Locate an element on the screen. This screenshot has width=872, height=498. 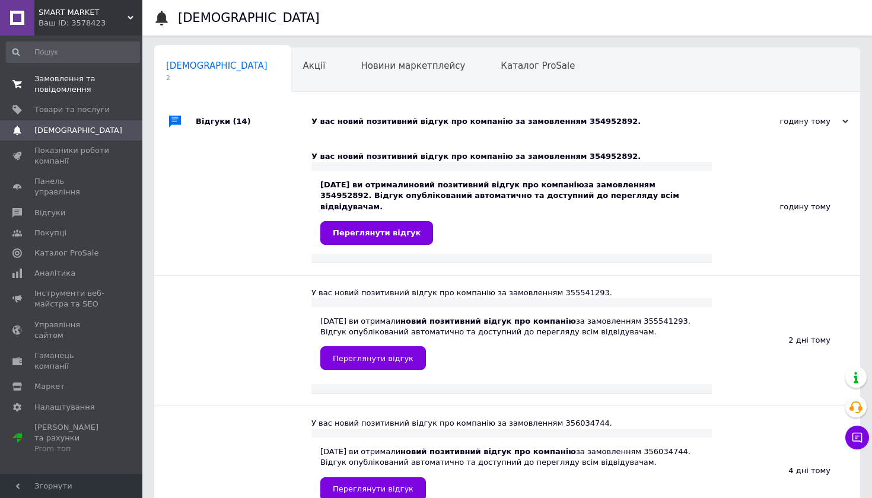
span: 2 is located at coordinates (217, 78).